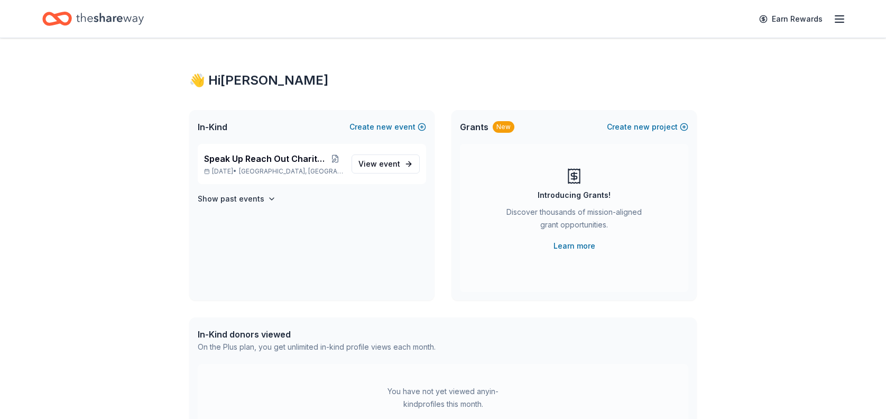  Describe the element at coordinates (93, 19) in the screenshot. I see `a: Home` at that location.